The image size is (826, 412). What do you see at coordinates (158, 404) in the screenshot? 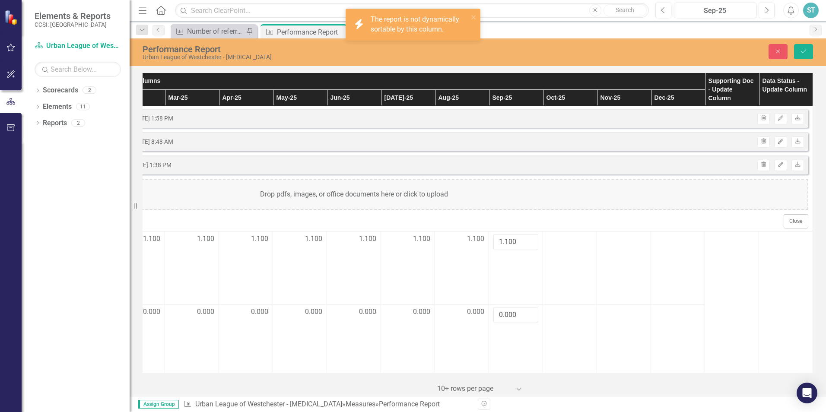
I see `span: Assign Group` at bounding box center [158, 404].